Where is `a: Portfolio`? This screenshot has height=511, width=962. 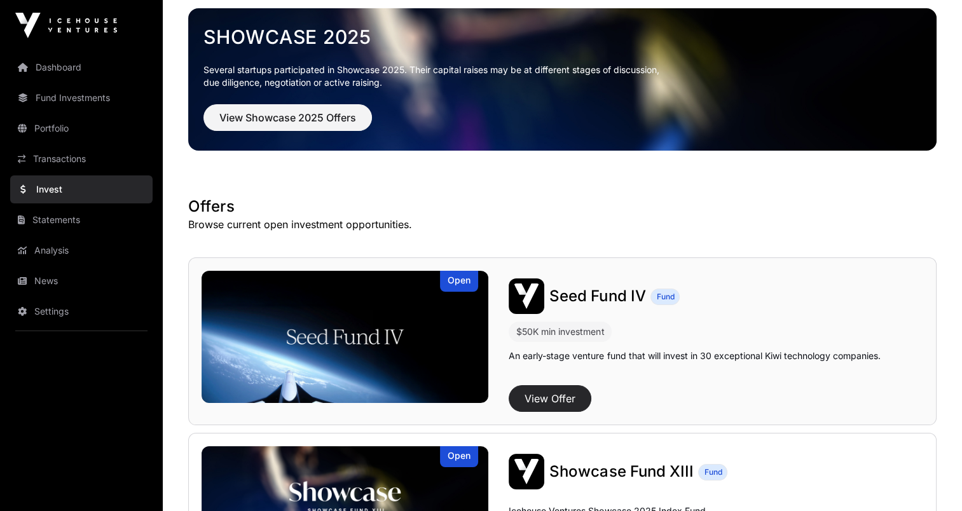 a: Portfolio is located at coordinates (81, 128).